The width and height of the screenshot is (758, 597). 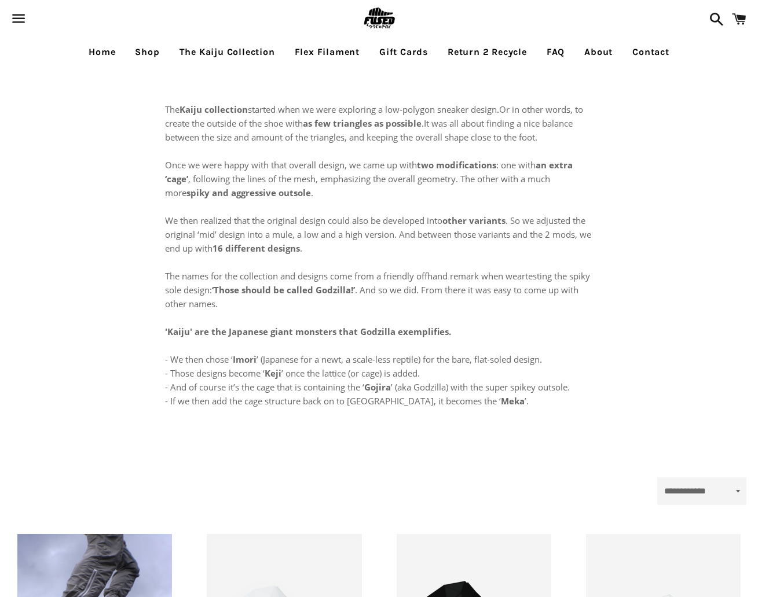 I want to click on a: Return 2 Recycle, so click(x=487, y=52).